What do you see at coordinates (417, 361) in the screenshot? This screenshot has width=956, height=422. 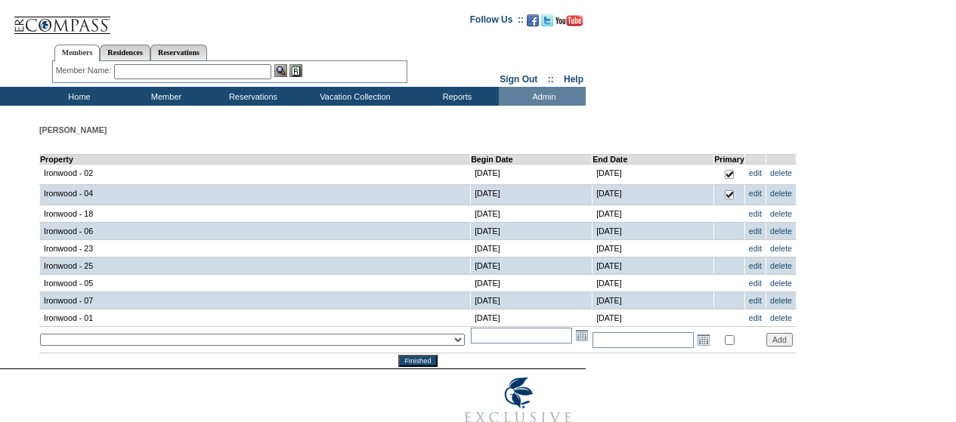 I see `input: Finished` at bounding box center [417, 361].